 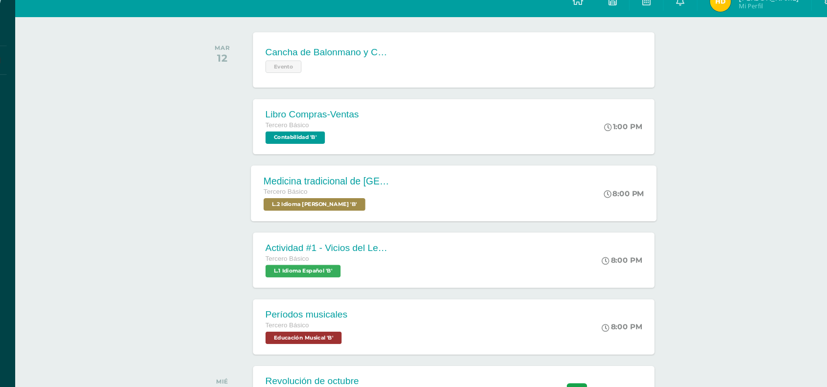 I want to click on div: 13, so click(x=233, y=381).